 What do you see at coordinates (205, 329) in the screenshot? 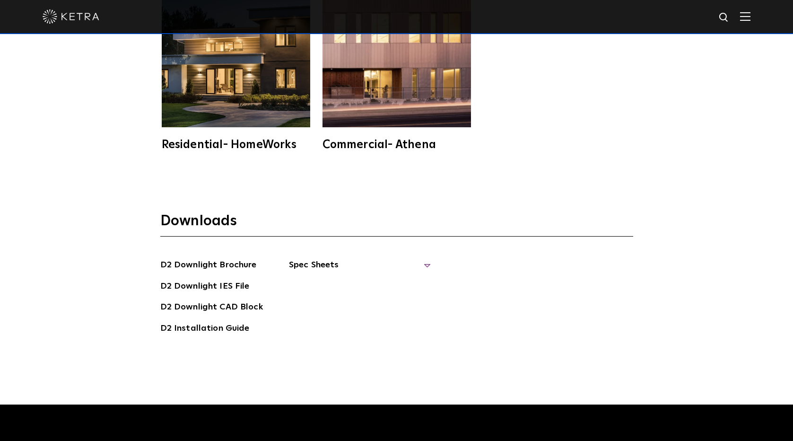
I see `a: D2 Installation Guide` at bounding box center [205, 329].